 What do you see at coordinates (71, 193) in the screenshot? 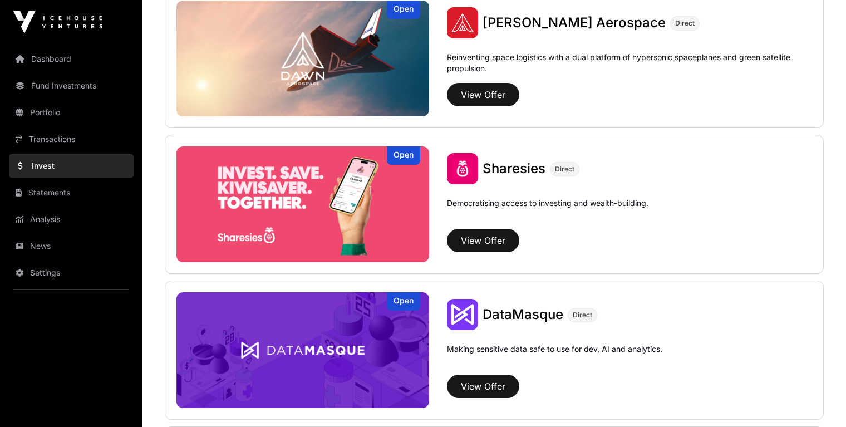
I see `a: Statements` at bounding box center [71, 193].